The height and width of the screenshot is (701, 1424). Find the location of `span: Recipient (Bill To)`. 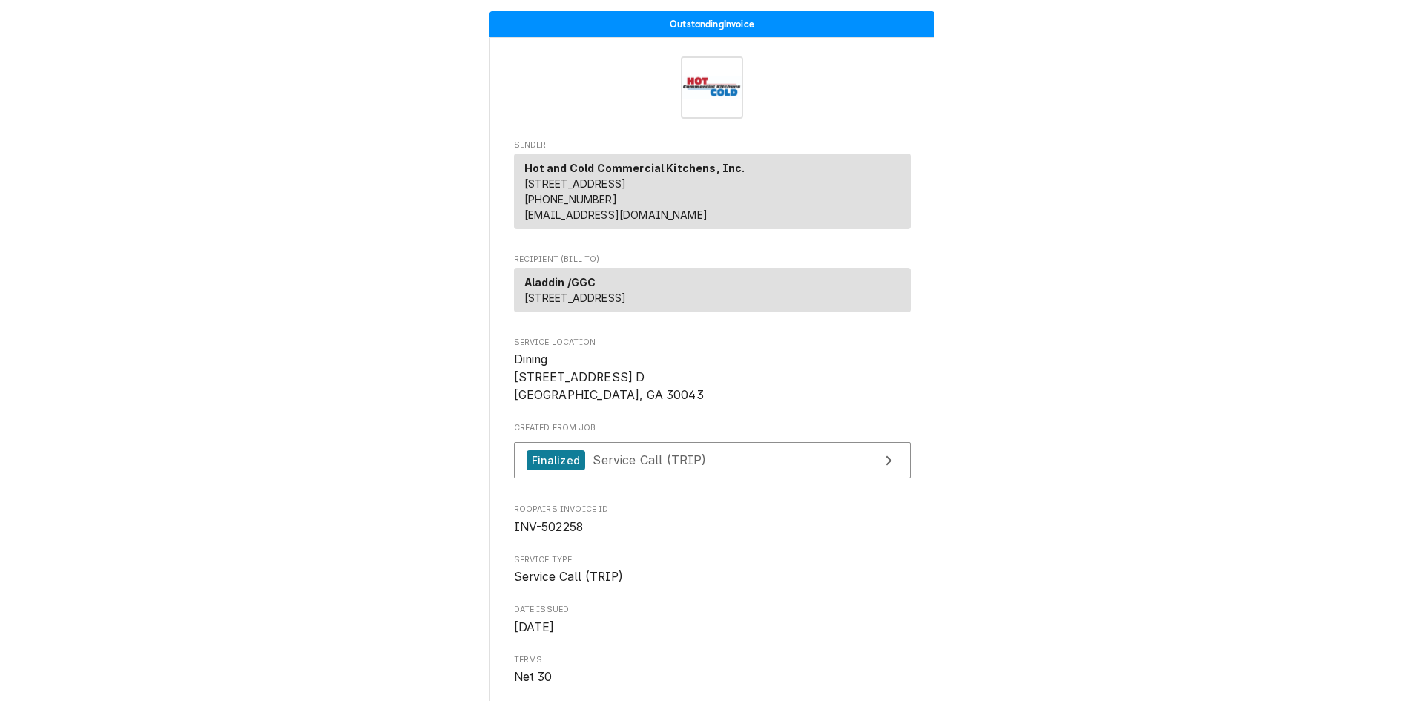

span: Recipient (Bill To) is located at coordinates (712, 260).